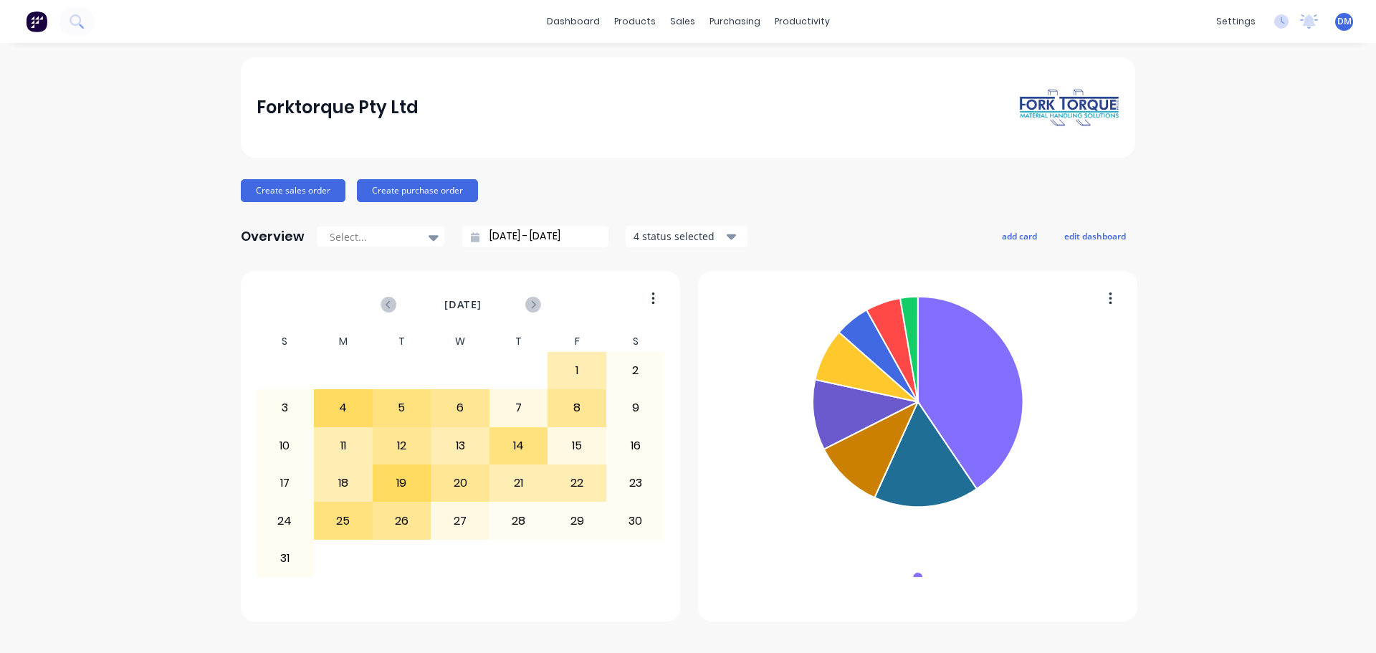 This screenshot has width=1376, height=653. Describe the element at coordinates (636, 371) in the screenshot. I see `div: 2` at that location.